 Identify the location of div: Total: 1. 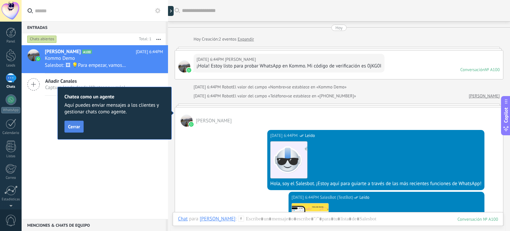
(144, 39).